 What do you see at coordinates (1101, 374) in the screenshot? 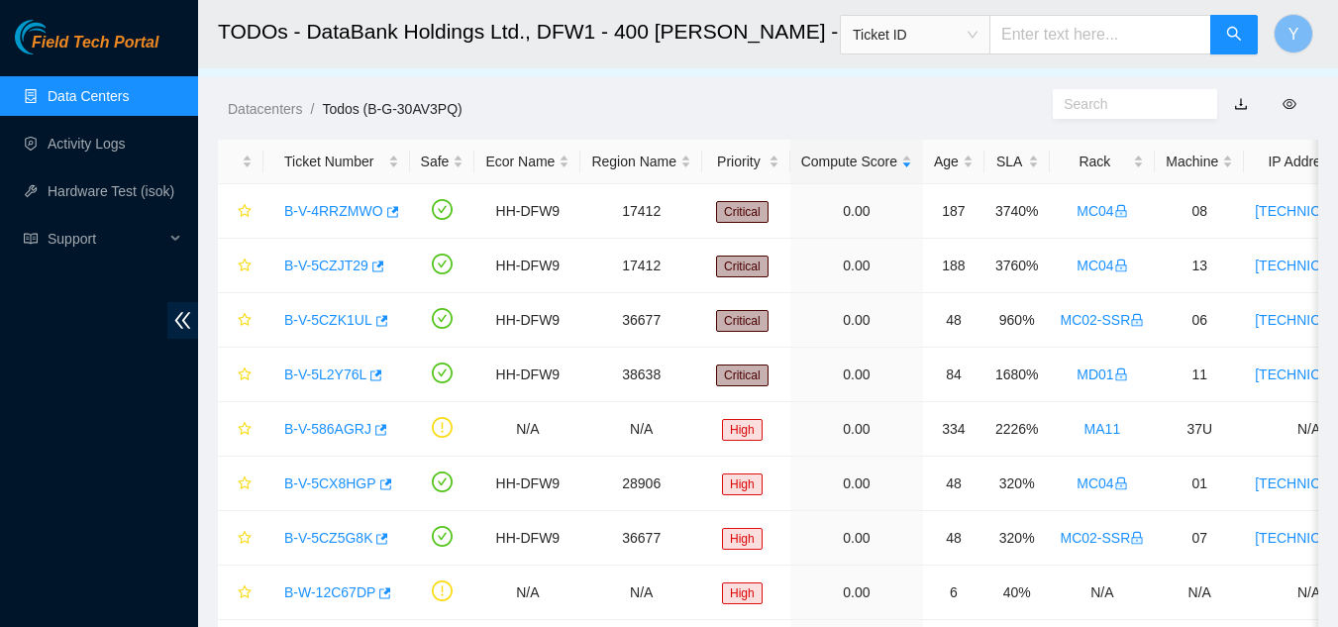
I see `a: MD01lock` at bounding box center [1101, 374].